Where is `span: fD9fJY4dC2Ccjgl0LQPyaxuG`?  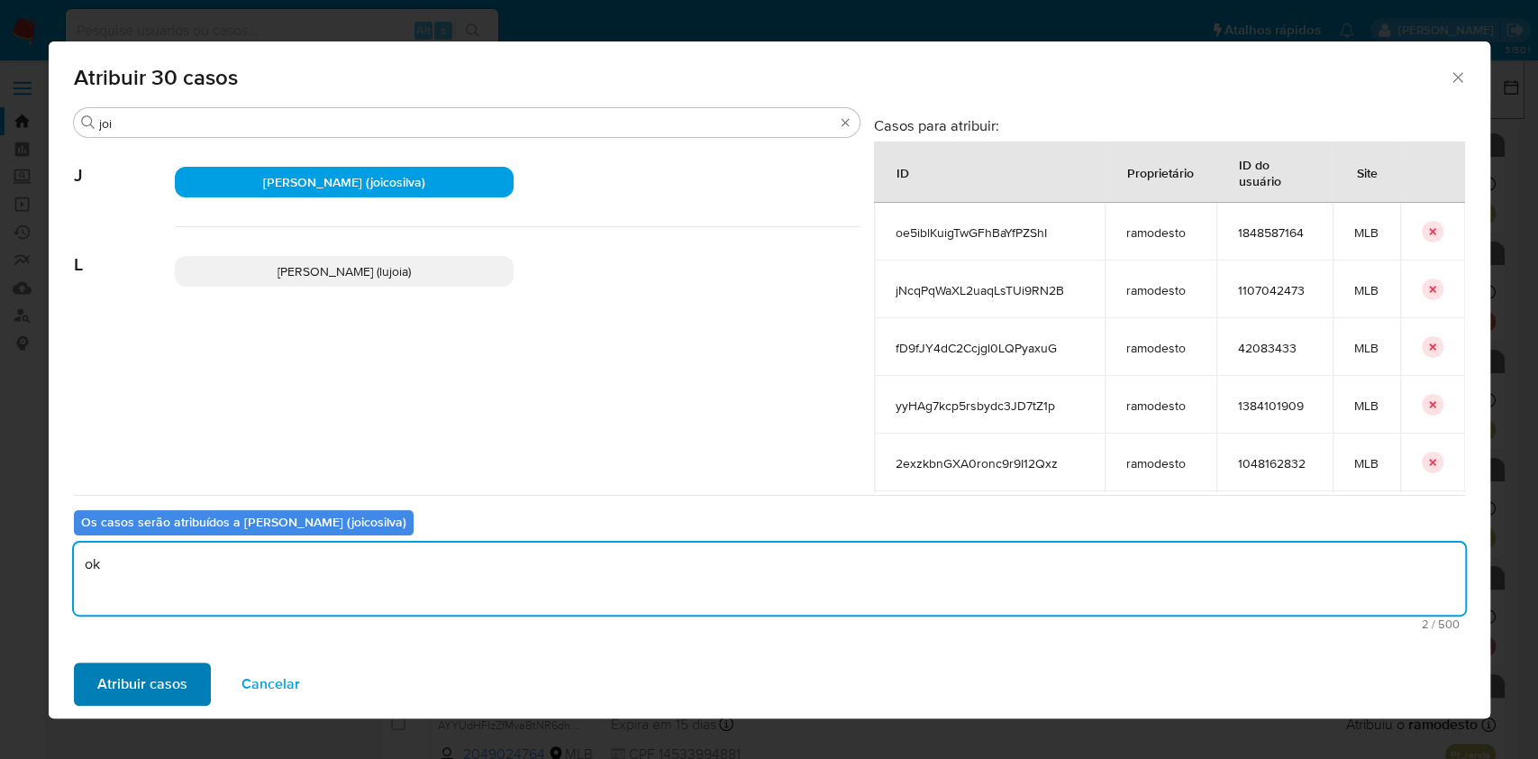
span: fD9fJY4dC2Ccjgl0LQPyaxuG is located at coordinates (989, 348).